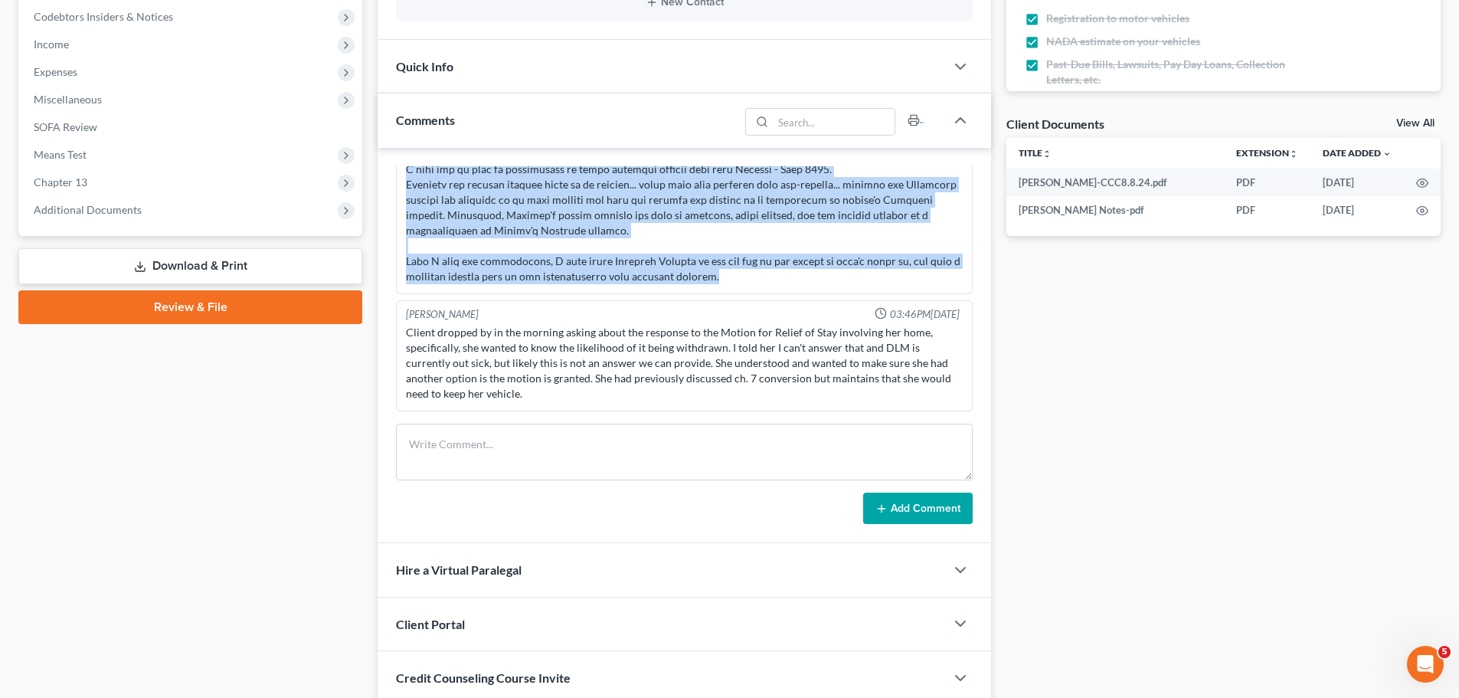 The height and width of the screenshot is (698, 1459). What do you see at coordinates (425, 119) in the screenshot?
I see `span: Comments` at bounding box center [425, 119].